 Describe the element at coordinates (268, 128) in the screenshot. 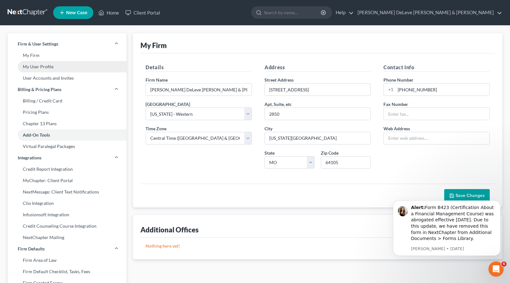

I see `label: City` at that location.